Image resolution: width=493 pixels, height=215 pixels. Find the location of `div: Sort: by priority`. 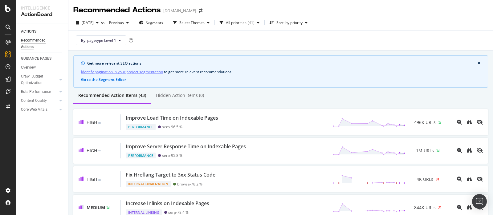

div: Sort: by priority is located at coordinates (289, 23).